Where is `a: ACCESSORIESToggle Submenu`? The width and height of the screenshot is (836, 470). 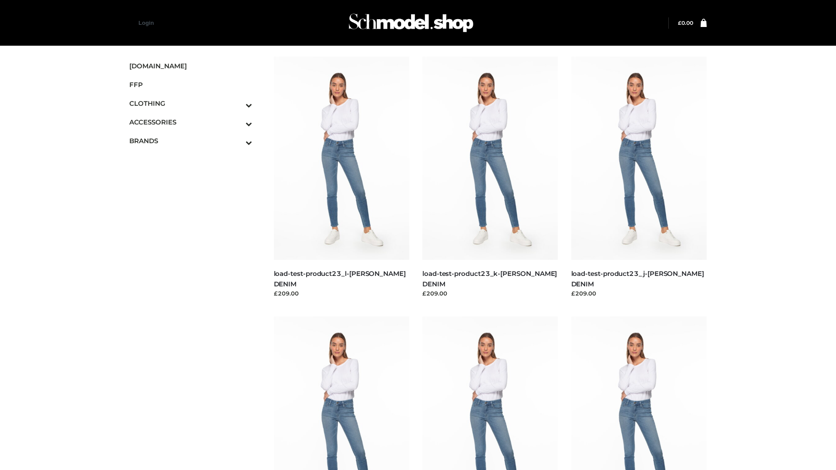
a: ACCESSORIESToggle Submenu is located at coordinates (191, 122).